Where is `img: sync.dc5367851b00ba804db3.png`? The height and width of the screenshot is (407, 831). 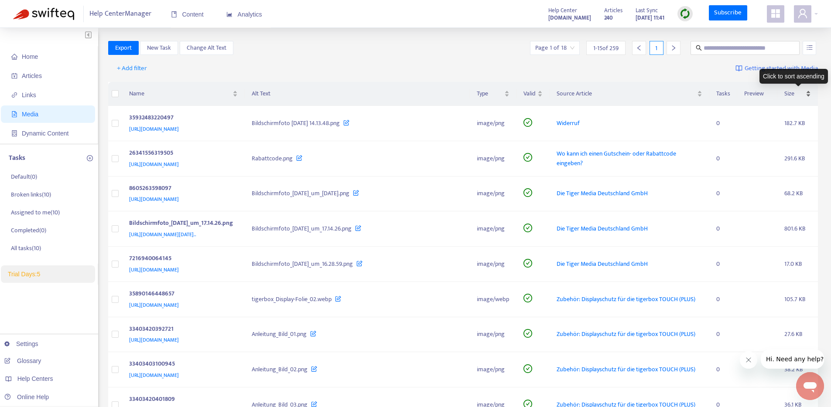
img: sync.dc5367851b00ba804db3.png is located at coordinates (685, 14).